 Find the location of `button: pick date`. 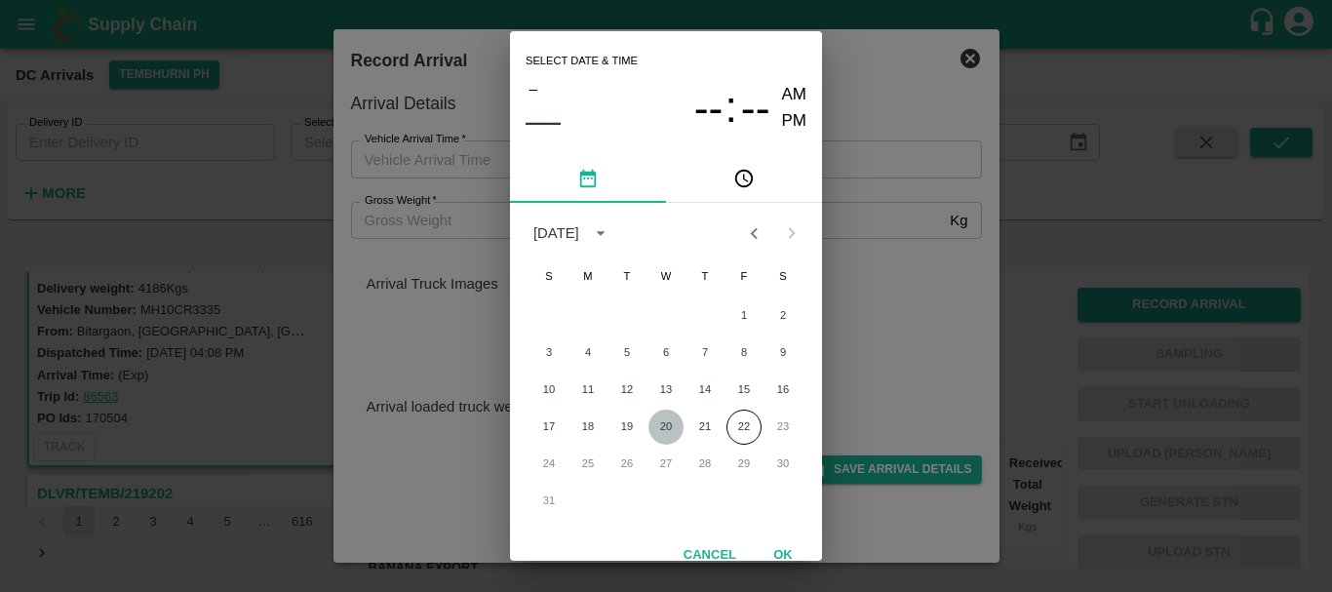

button: pick date is located at coordinates (588, 179).